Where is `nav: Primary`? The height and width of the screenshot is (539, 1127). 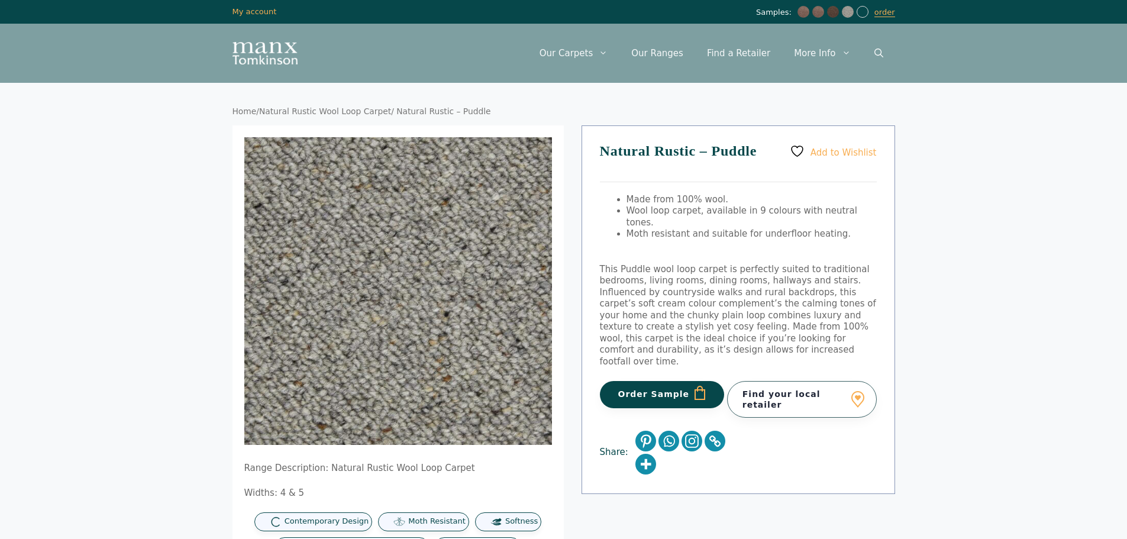 nav: Primary is located at coordinates (711, 53).